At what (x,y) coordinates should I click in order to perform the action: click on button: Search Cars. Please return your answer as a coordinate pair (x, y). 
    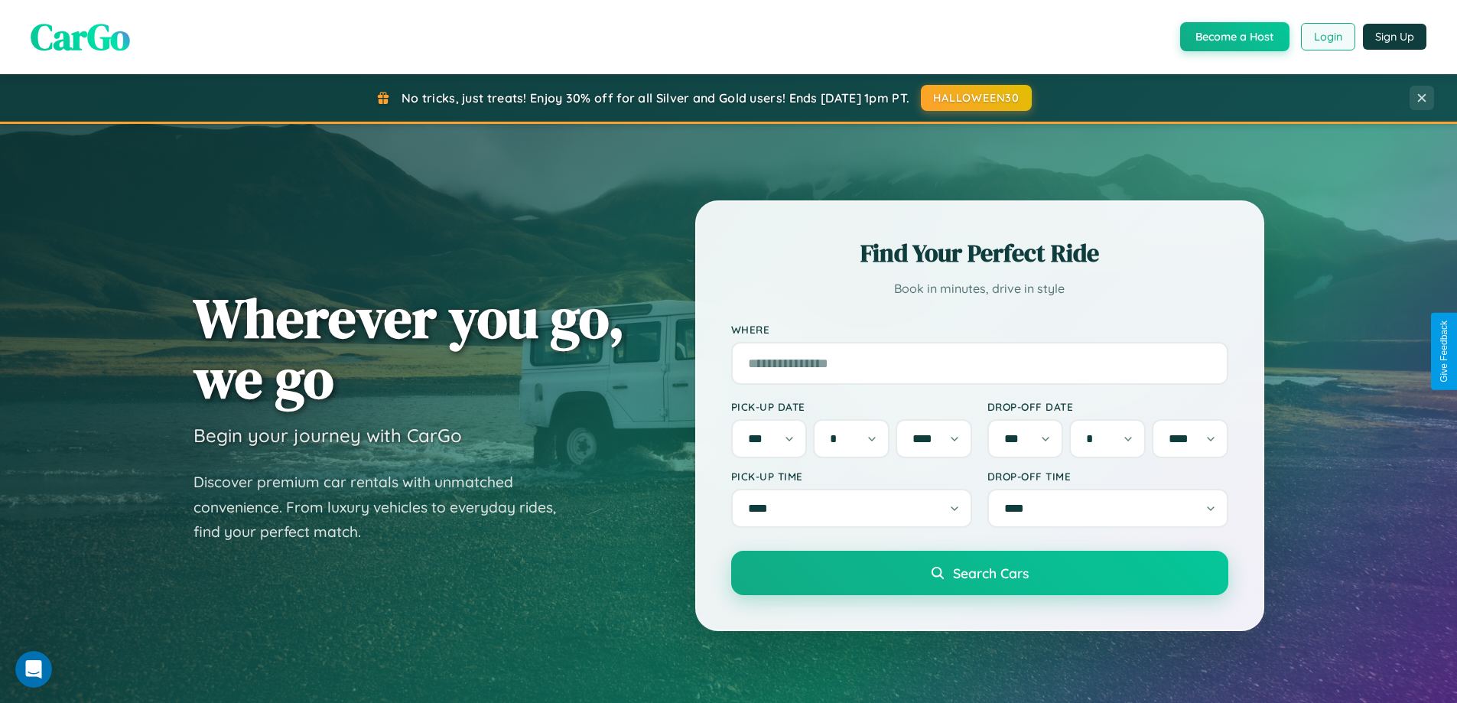
    Looking at the image, I should click on (979, 573).